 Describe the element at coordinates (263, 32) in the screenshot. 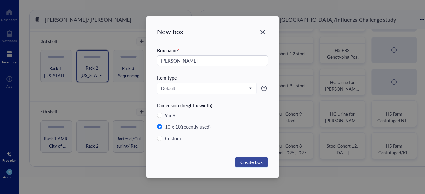

I see `button: Close` at that location.